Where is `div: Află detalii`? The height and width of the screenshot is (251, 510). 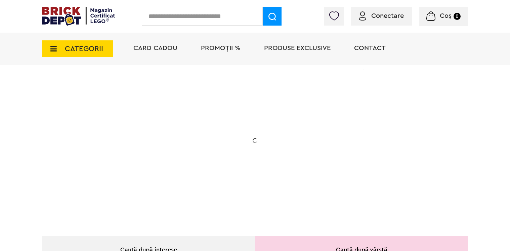
div: Află detalii is located at coordinates (157, 180).